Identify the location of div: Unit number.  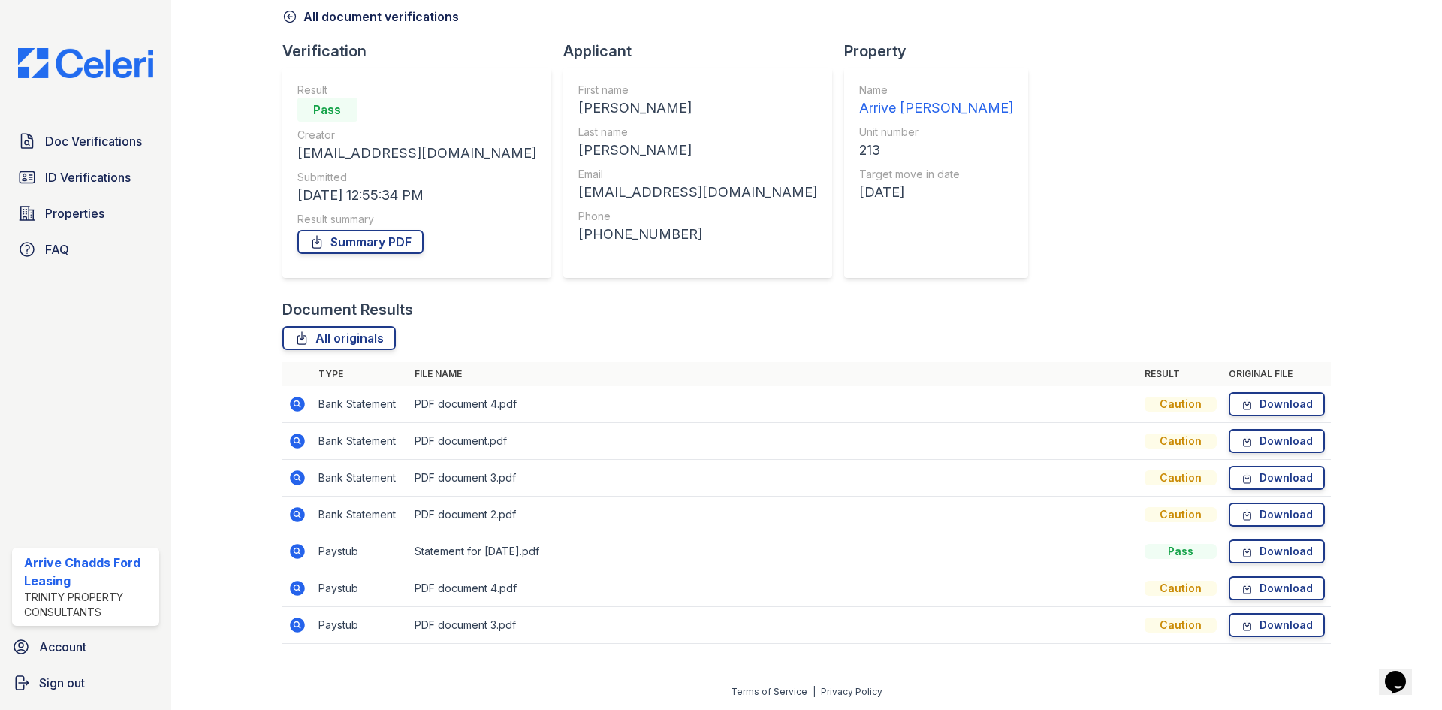
(936, 132).